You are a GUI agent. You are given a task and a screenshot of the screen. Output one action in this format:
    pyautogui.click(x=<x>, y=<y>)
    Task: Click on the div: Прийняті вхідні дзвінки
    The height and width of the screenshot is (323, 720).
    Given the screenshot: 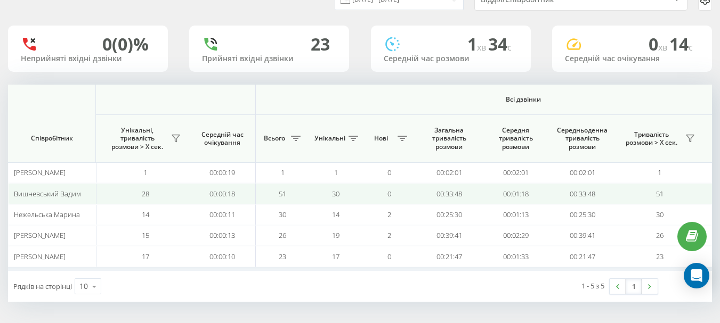 What is the action you would take?
    pyautogui.click(x=269, y=59)
    